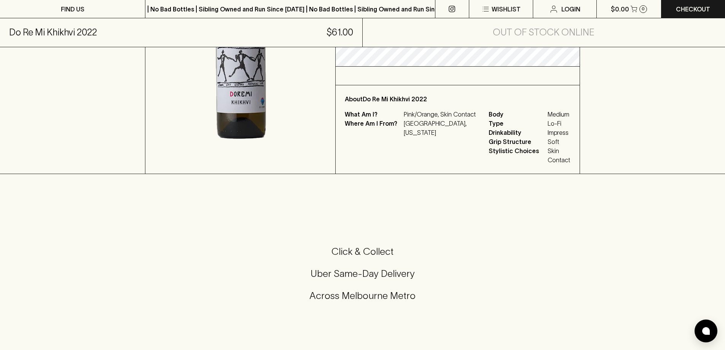 The height and width of the screenshot is (350, 725). What do you see at coordinates (362, 295) in the screenshot?
I see `h5: Across Melbourne Metro` at bounding box center [362, 295].